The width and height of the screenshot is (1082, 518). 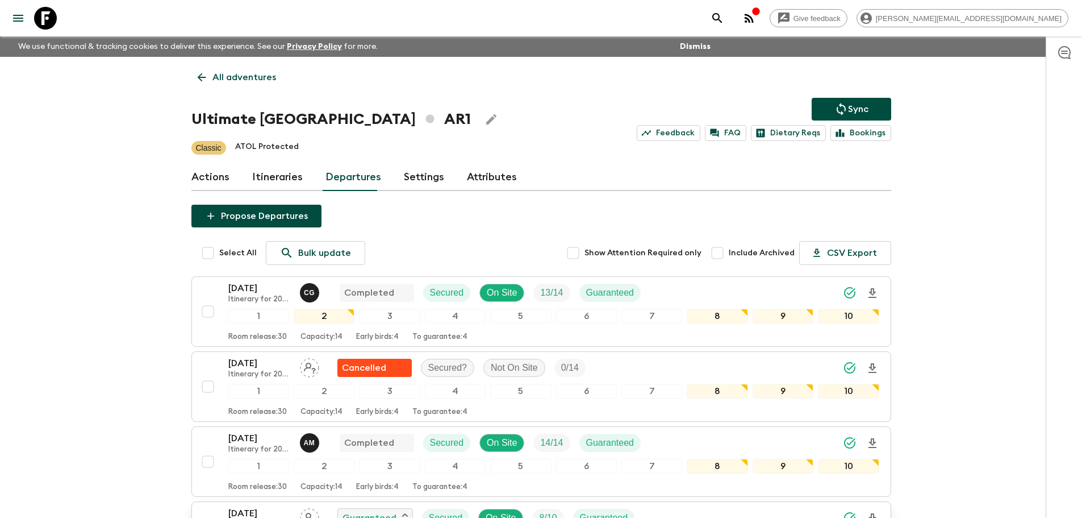 I want to click on span: Show Attention Required only, so click(x=643, y=253).